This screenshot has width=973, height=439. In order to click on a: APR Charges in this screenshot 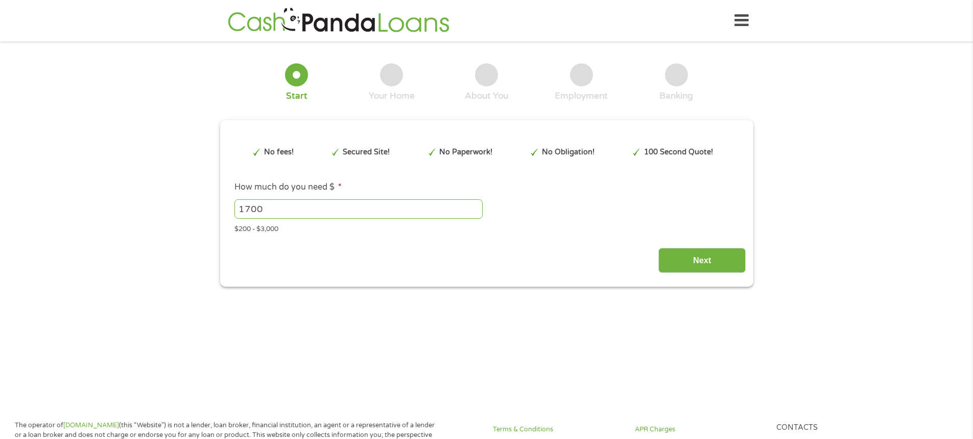, I will do `click(700, 429)`.